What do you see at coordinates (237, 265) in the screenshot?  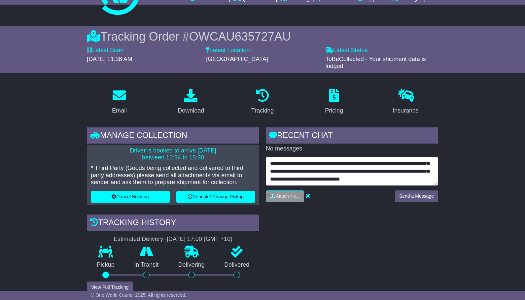 I see `p: Delivered` at bounding box center [237, 265].